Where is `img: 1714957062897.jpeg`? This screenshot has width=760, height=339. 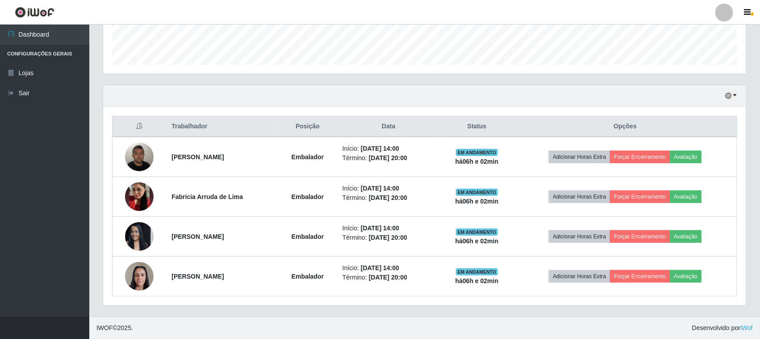
img: 1714957062897.jpeg is located at coordinates (139, 156).